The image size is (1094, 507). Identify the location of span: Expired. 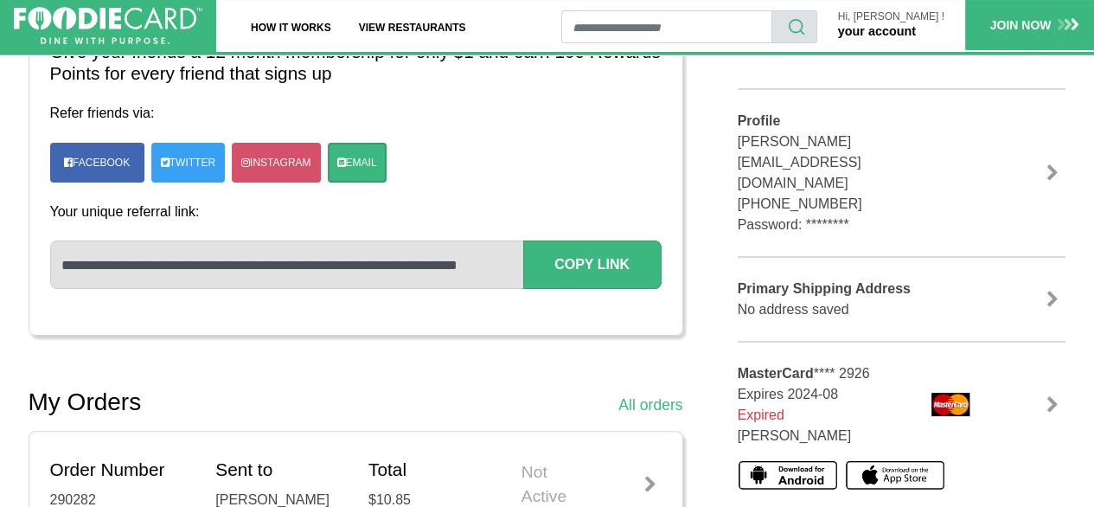
(761, 414).